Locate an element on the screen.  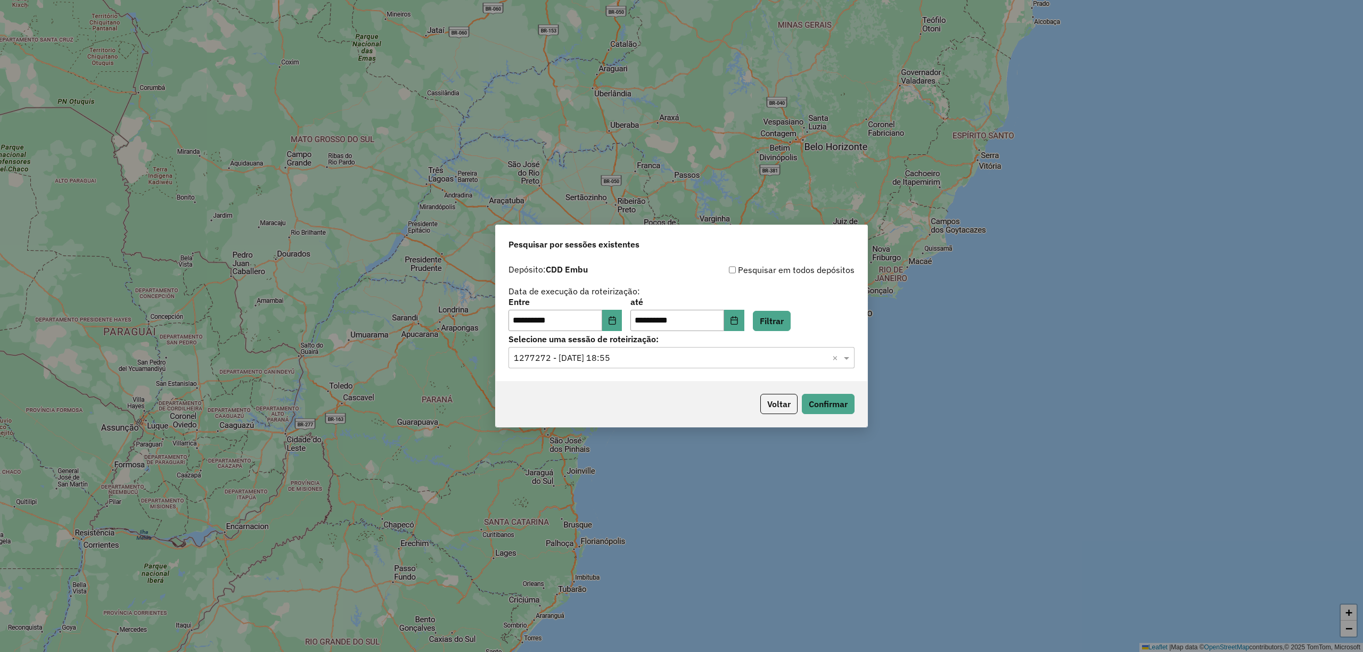
div: Pesquisar em todos depósitos is located at coordinates (768, 270).